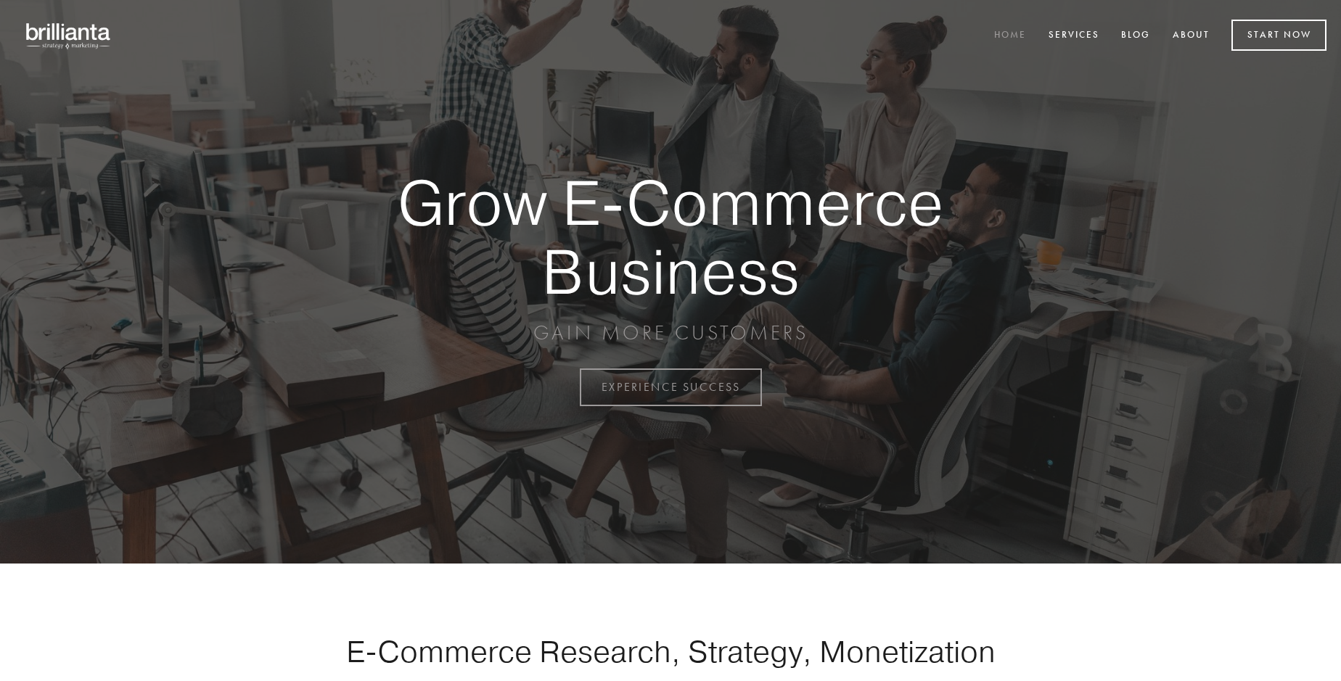  Describe the element at coordinates (670, 237) in the screenshot. I see `strong: Grow E-Commerce Business` at that location.